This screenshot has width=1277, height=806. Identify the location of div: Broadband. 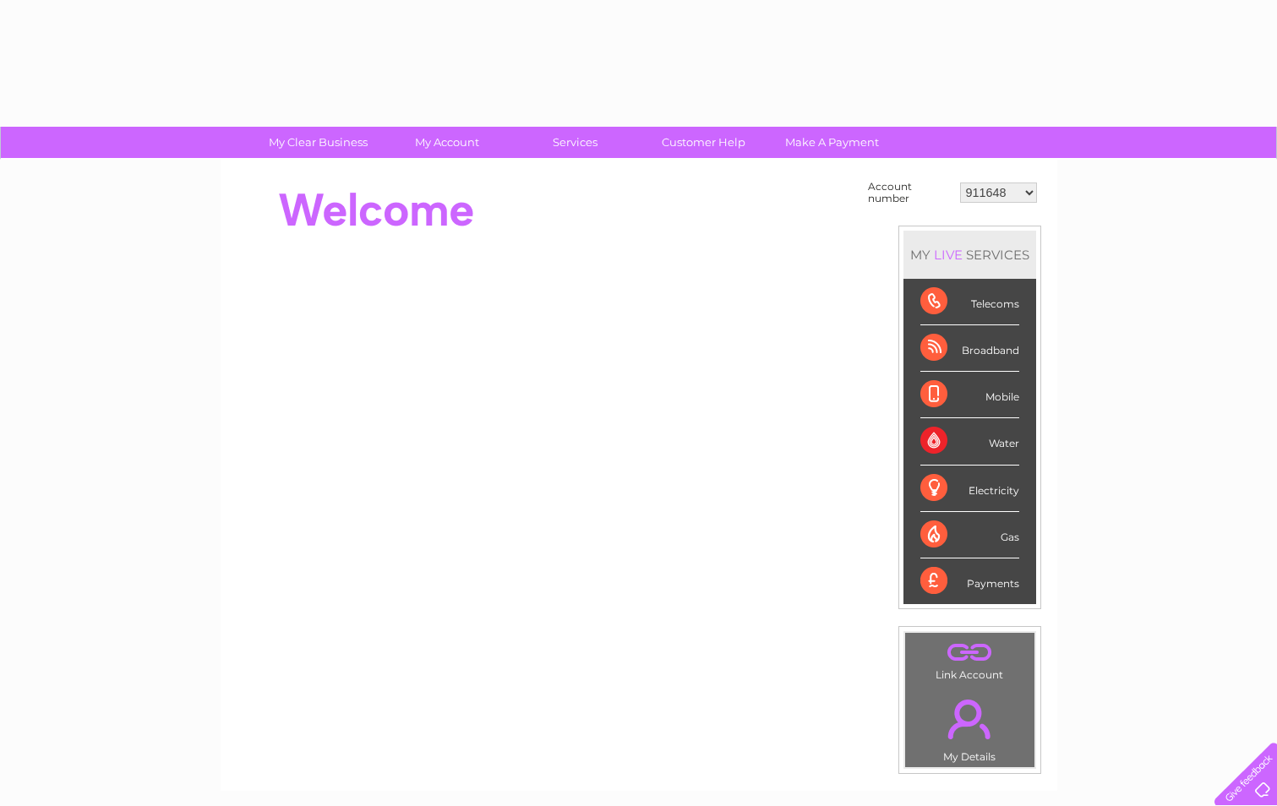
(969, 348).